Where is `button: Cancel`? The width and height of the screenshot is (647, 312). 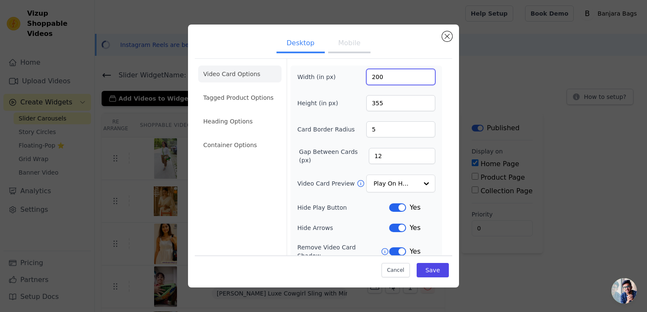 button: Cancel is located at coordinates (395, 270).